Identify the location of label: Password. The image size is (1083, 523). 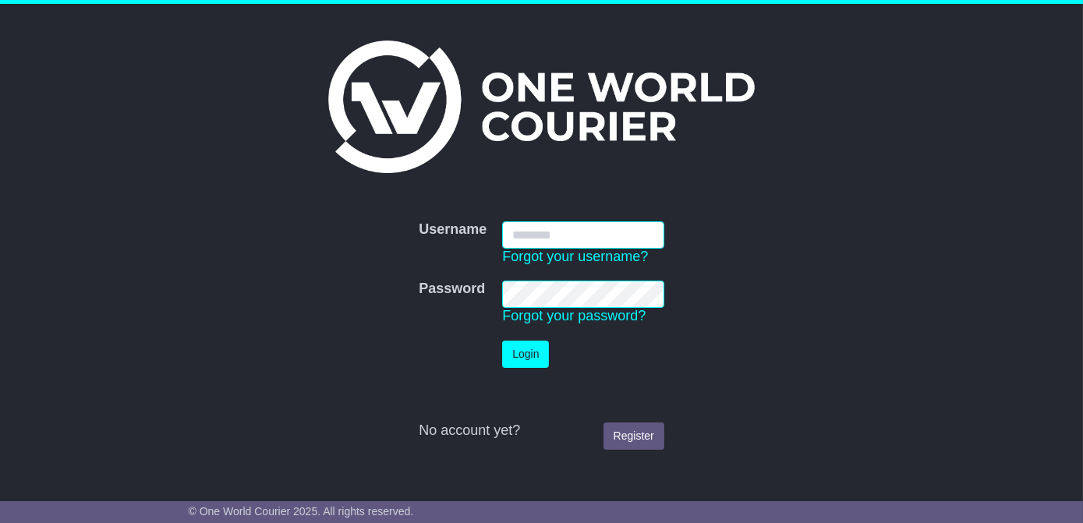
(452, 289).